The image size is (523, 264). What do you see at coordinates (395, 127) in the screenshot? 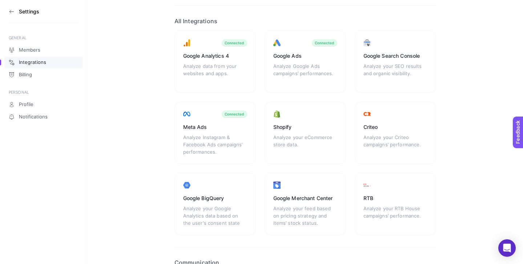
I see `div: Criteo` at bounding box center [395, 127].